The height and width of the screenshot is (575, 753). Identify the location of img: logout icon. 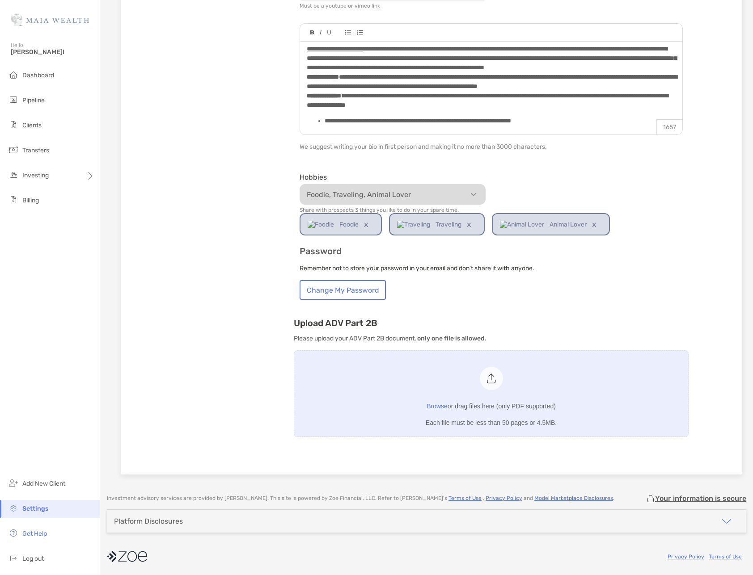
(13, 558).